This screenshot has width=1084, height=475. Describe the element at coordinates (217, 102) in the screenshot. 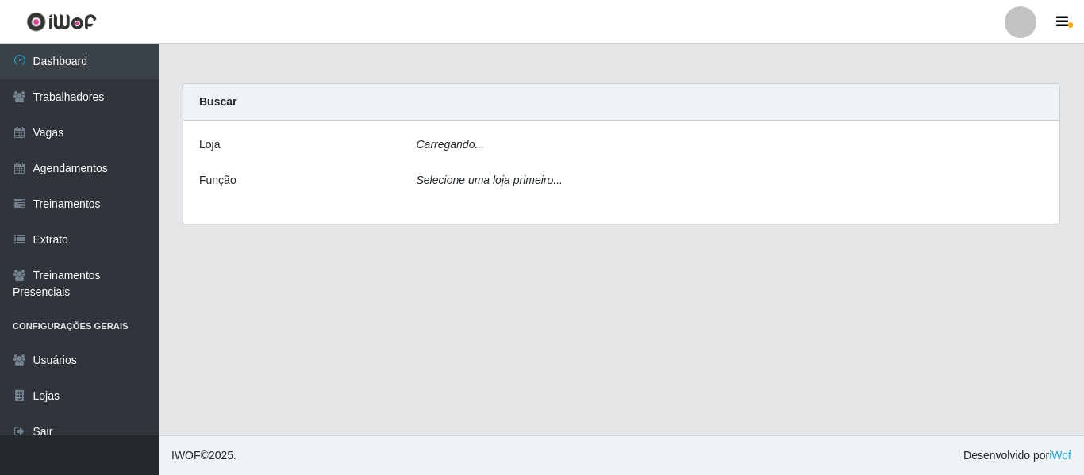

I see `strong: Buscar` at that location.